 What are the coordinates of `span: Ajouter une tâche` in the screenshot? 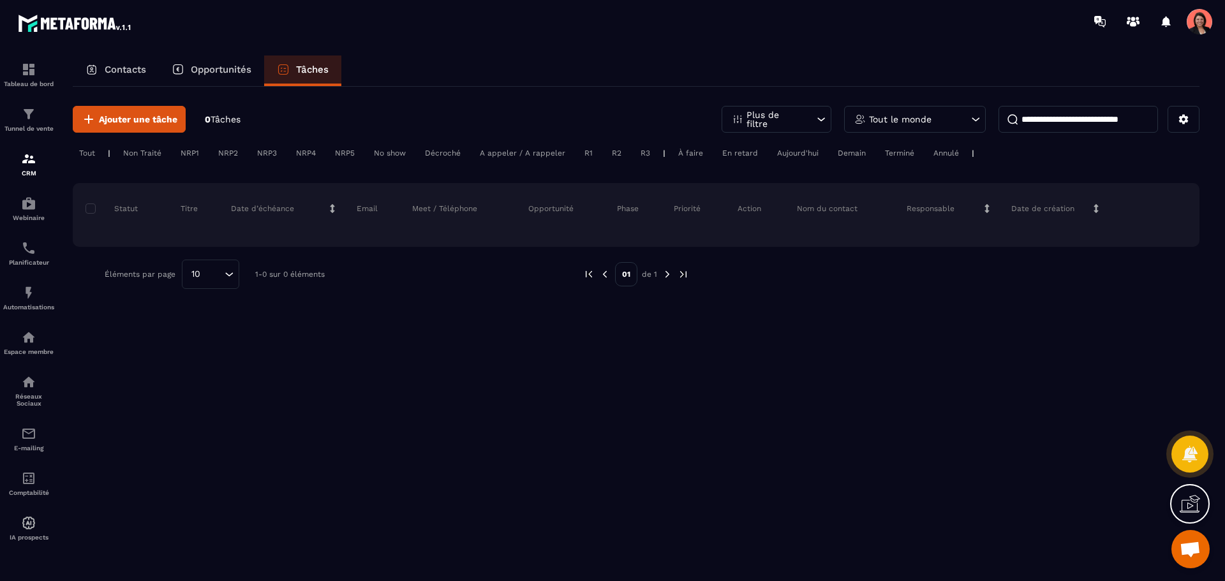 It's located at (138, 119).